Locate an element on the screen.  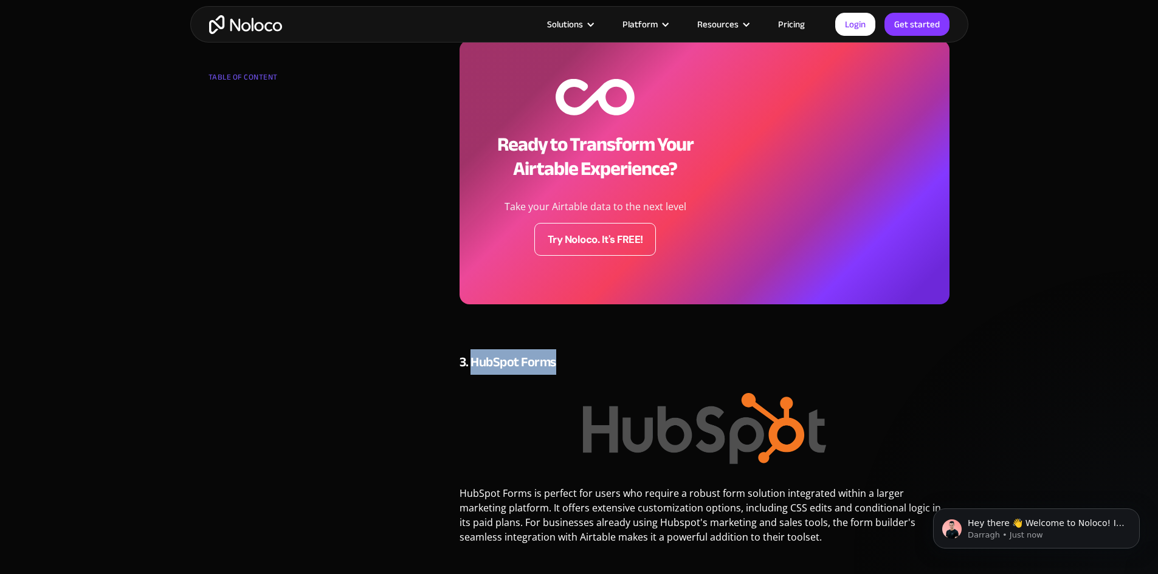
p: Take your Airtable data to the next level is located at coordinates (595, 211).